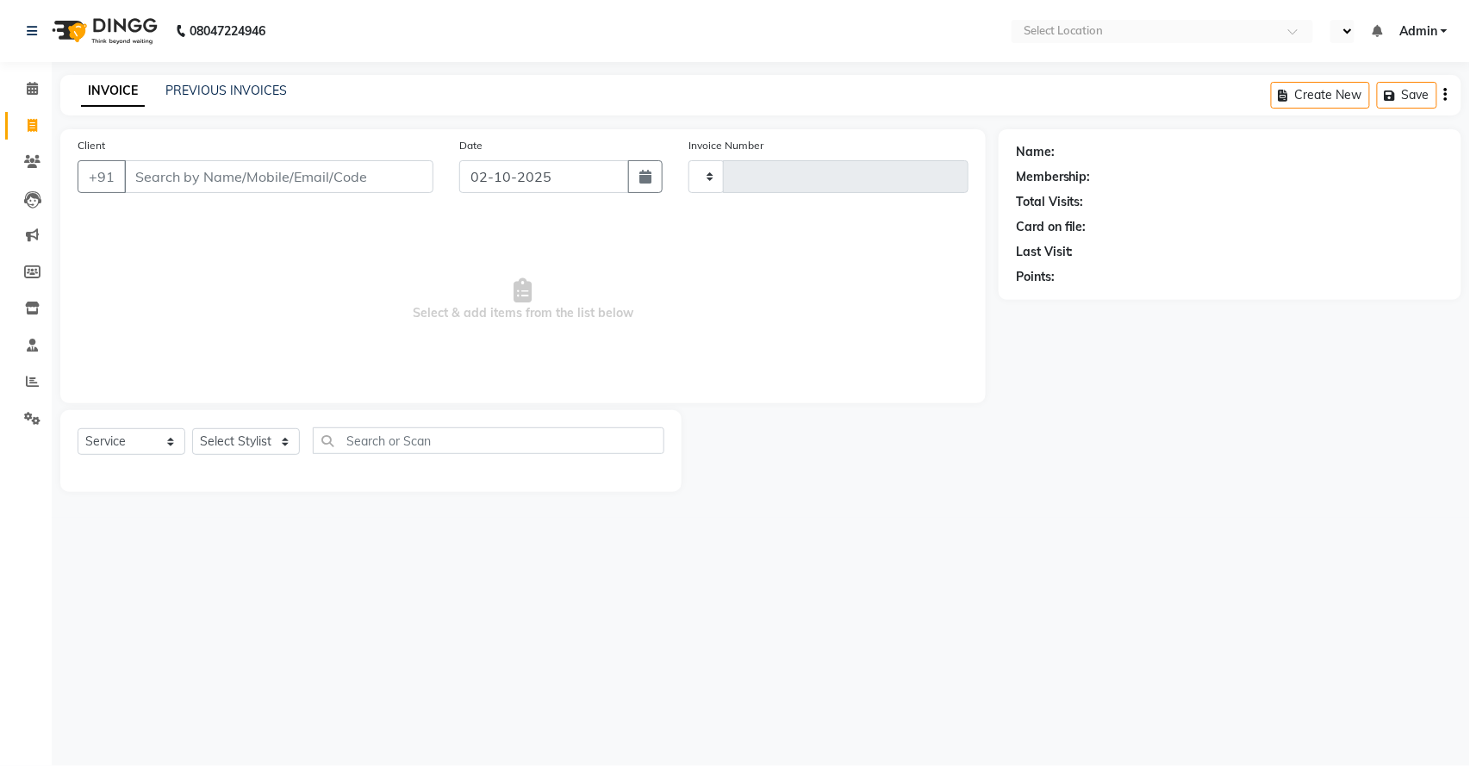 The width and height of the screenshot is (1470, 766). Describe the element at coordinates (1051, 227) in the screenshot. I see `div: Card on file:` at that location.